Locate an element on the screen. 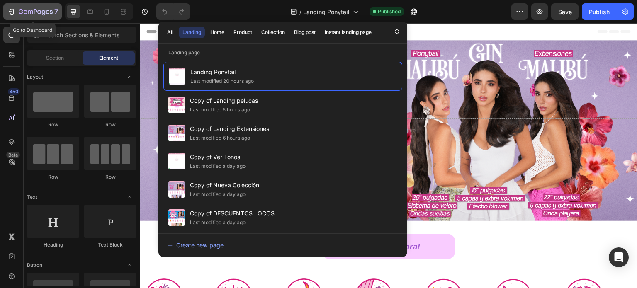 The image size is (637, 288). span: Section is located at coordinates (55, 58).